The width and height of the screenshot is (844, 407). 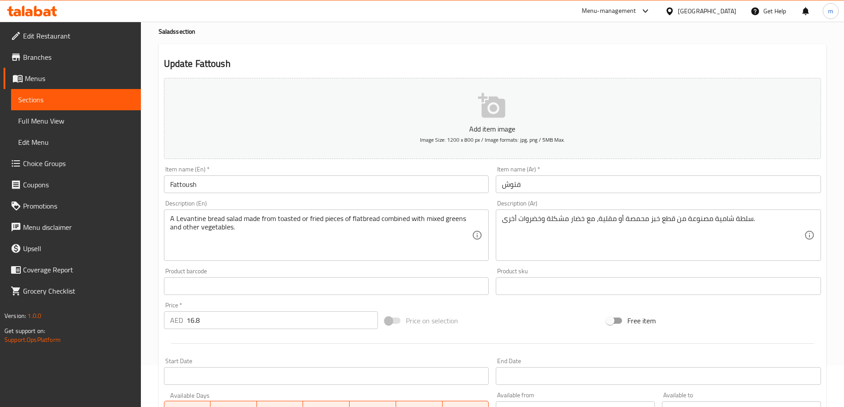 What do you see at coordinates (72, 57) in the screenshot?
I see `a: Branches` at bounding box center [72, 57].